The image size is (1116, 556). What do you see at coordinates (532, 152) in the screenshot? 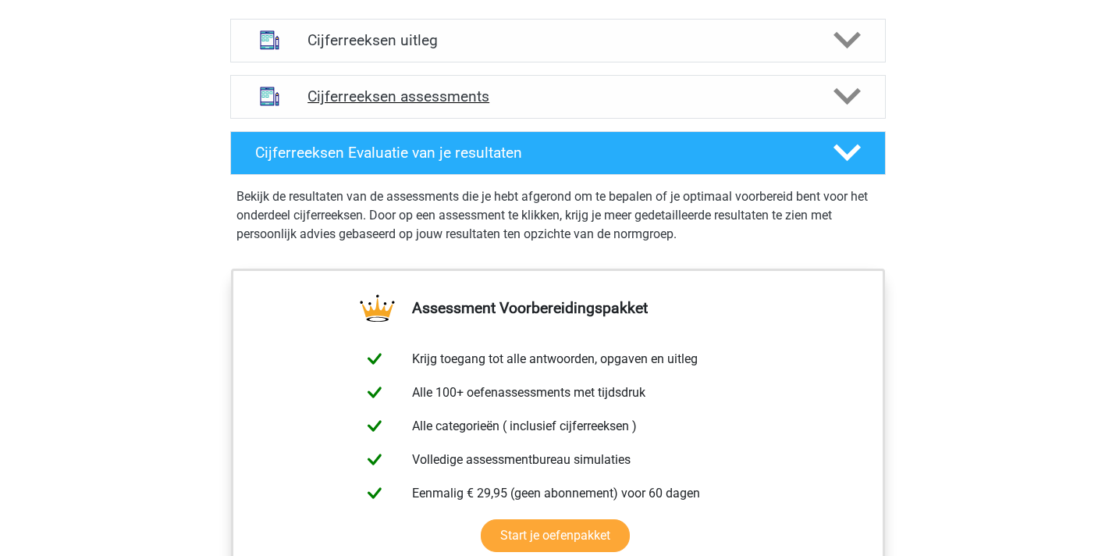
I see `h4: Cijferreeksen Evaluatie van je resultaten` at bounding box center [532, 152].